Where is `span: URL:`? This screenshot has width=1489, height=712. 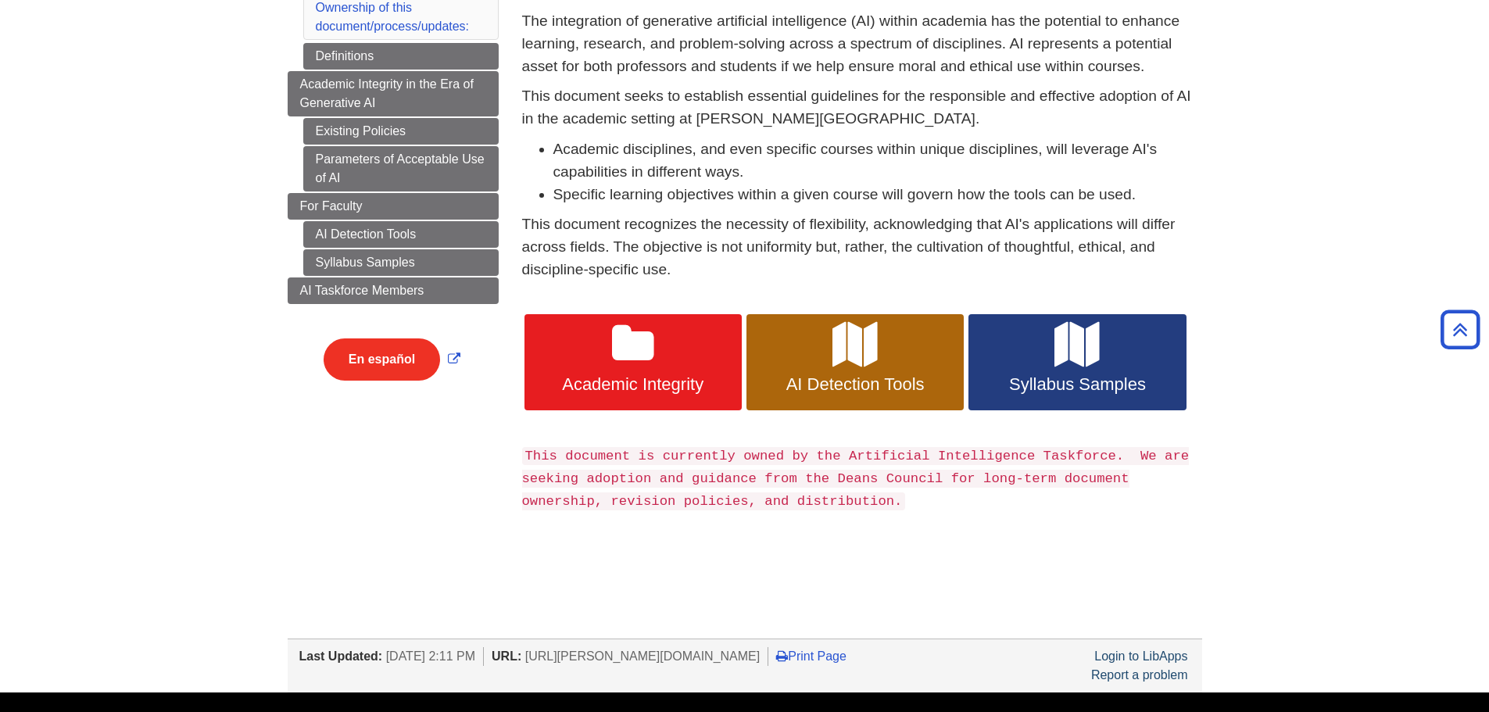
span: URL: is located at coordinates (507, 656).